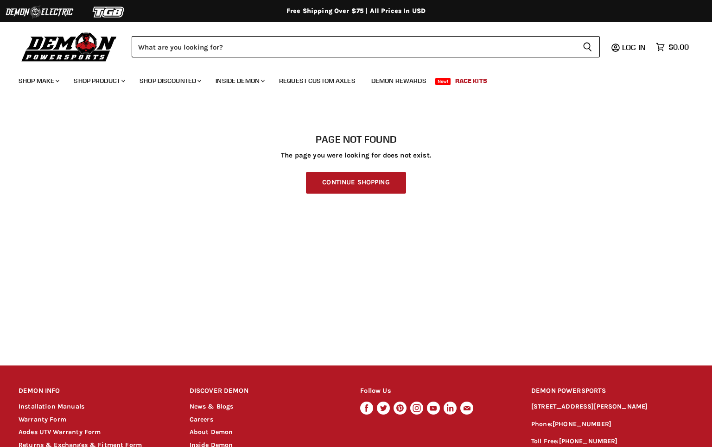 This screenshot has height=447, width=712. What do you see at coordinates (443, 82) in the screenshot?
I see `span: New!` at bounding box center [443, 82].